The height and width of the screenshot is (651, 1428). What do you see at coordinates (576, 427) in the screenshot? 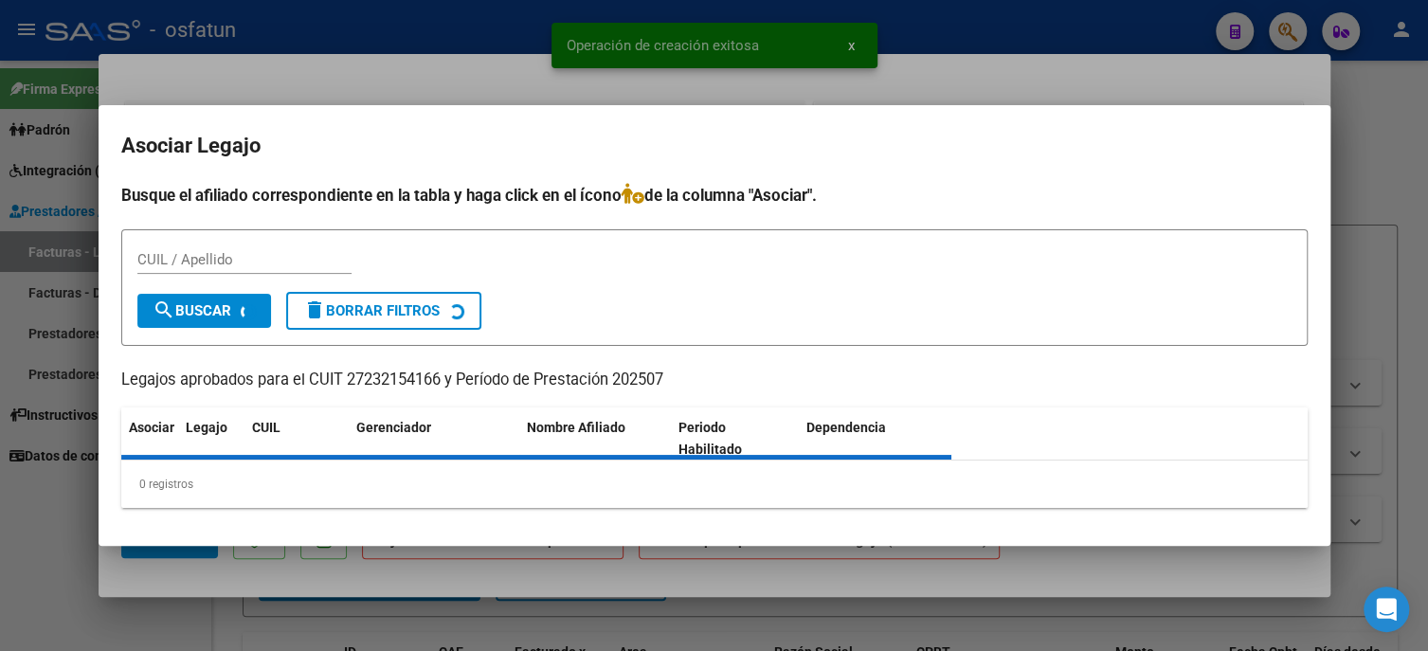
I see `span: Nombre Afiliado` at bounding box center [576, 427].